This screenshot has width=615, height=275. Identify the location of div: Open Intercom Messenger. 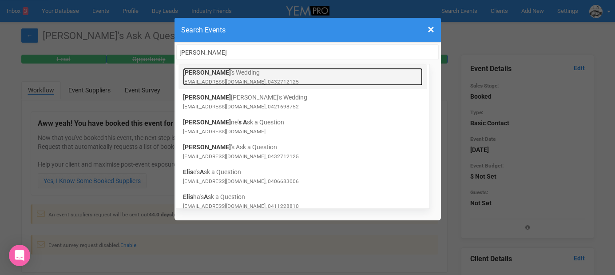
(20, 255).